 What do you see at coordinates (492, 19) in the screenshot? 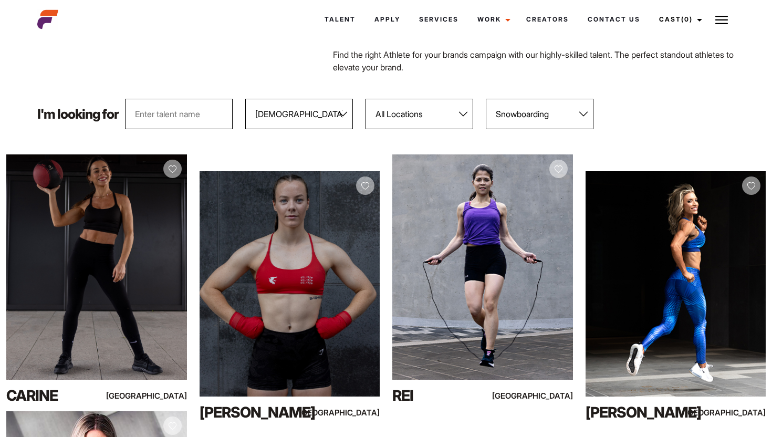
I see `a: Work` at bounding box center [492, 19].